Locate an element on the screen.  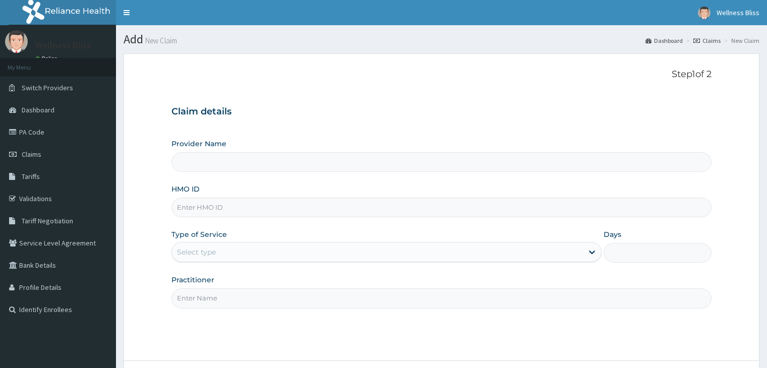
span: Tariff Negotiation is located at coordinates (47, 221).